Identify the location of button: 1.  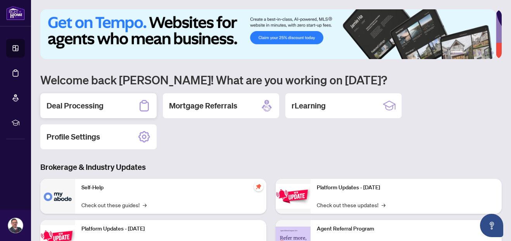
(457, 53).